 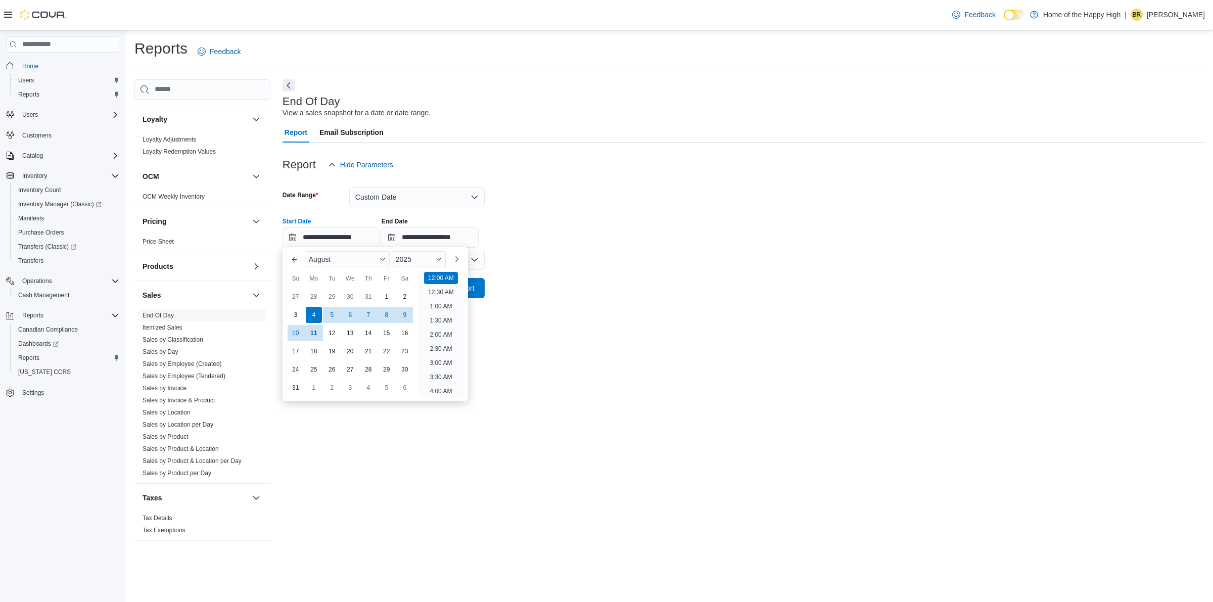 What do you see at coordinates (350, 388) in the screenshot?
I see `div: day-3` at bounding box center [350, 388].